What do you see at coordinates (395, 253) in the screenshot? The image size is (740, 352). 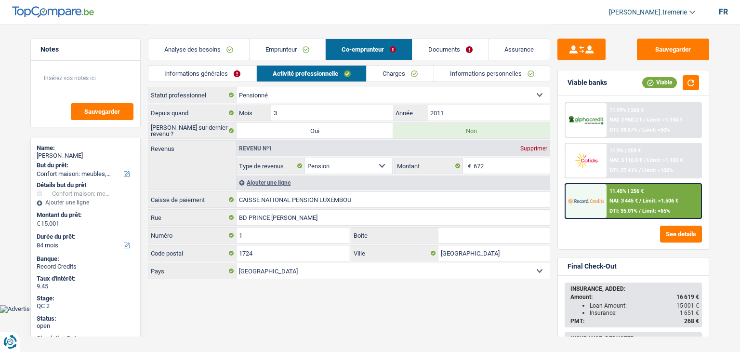 I see `label: Ville` at bounding box center [395, 253].